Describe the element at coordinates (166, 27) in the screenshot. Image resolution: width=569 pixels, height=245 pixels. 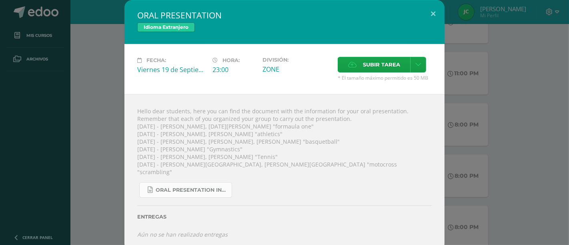
I see `span: Idioma Extranjero` at that location.